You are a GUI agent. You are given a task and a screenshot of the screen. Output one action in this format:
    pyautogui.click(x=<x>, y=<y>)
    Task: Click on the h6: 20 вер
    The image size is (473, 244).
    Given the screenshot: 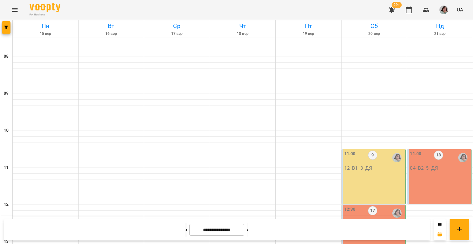 What is the action you would take?
    pyautogui.click(x=374, y=34)
    